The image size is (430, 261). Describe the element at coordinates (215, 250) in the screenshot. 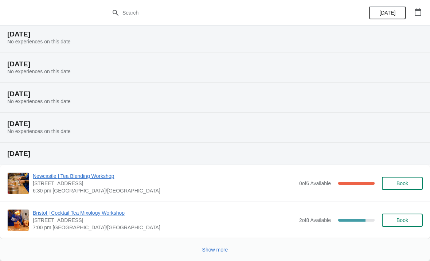

I see `button: Show more` at that location.